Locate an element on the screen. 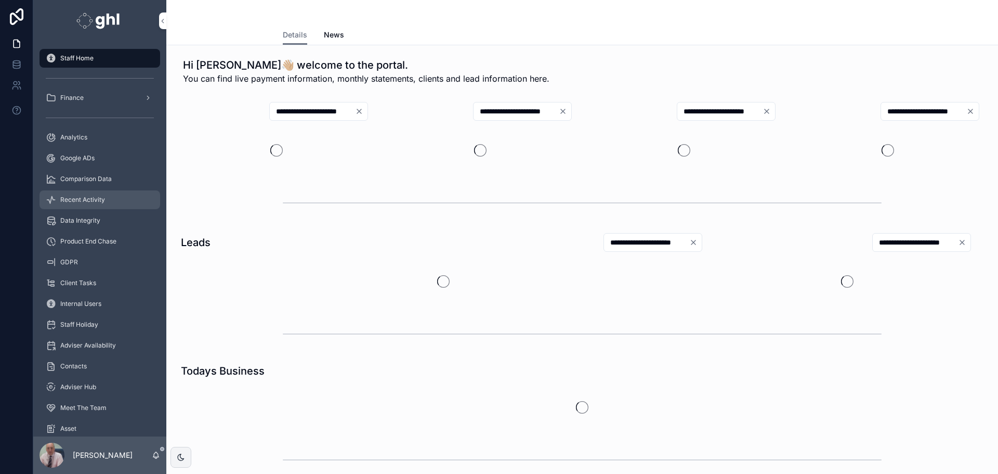 Image resolution: width=998 pixels, height=474 pixels. a: Data Integrity is located at coordinates (100, 220).